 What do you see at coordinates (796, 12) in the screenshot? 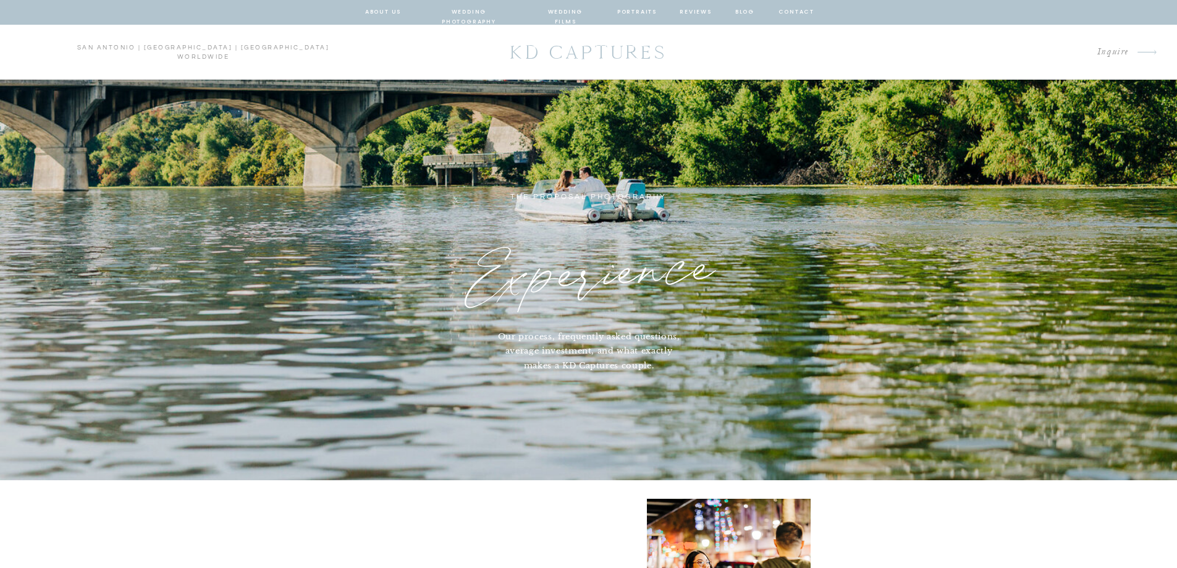
I see `a: contact` at bounding box center [796, 12].